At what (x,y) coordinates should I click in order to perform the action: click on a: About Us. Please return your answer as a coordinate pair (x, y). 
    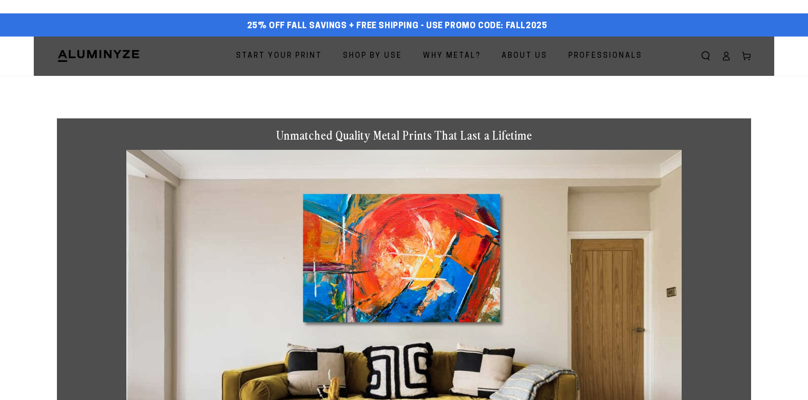
    Looking at the image, I should click on (524, 56).